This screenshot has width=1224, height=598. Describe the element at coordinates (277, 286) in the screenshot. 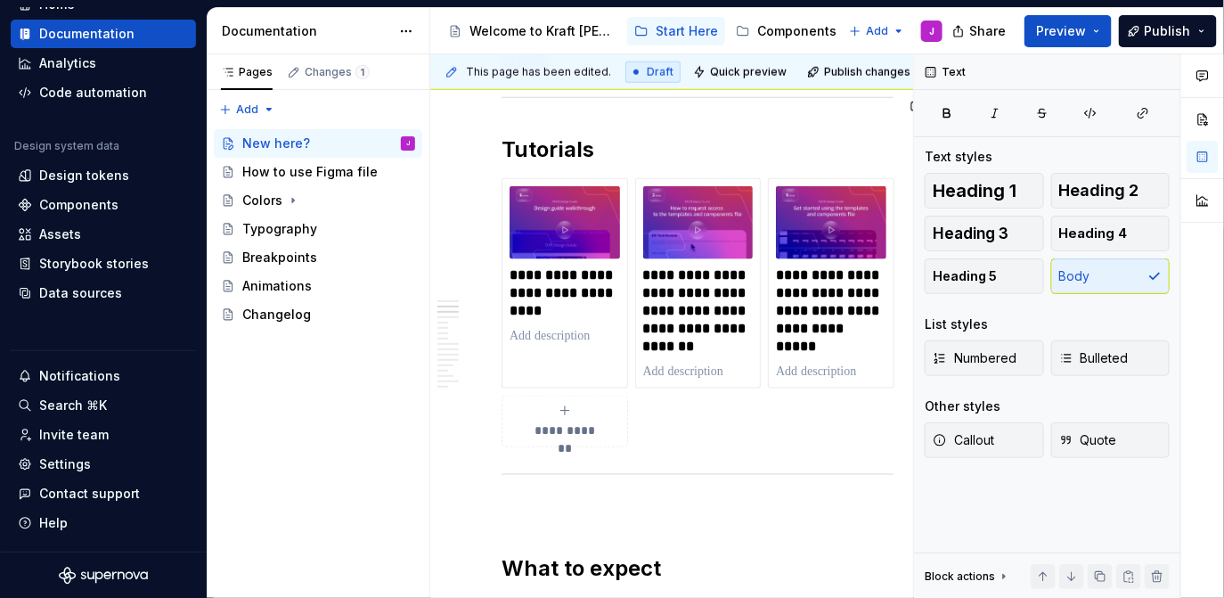

I see `div: Animations` at that location.